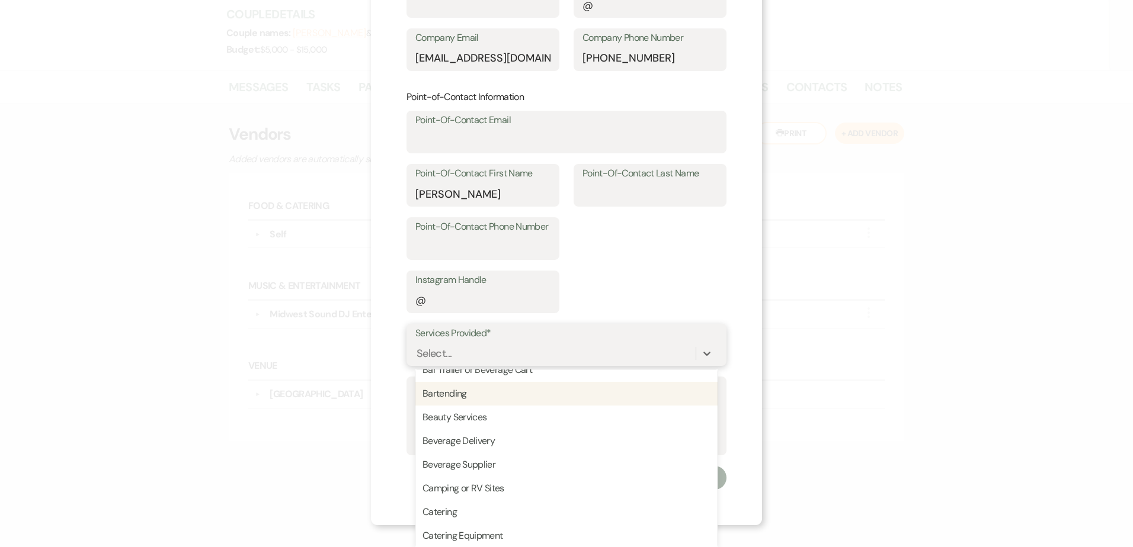 This screenshot has height=547, width=1133. Describe the element at coordinates (650, 38) in the screenshot. I see `label: Company Phone Number` at that location.